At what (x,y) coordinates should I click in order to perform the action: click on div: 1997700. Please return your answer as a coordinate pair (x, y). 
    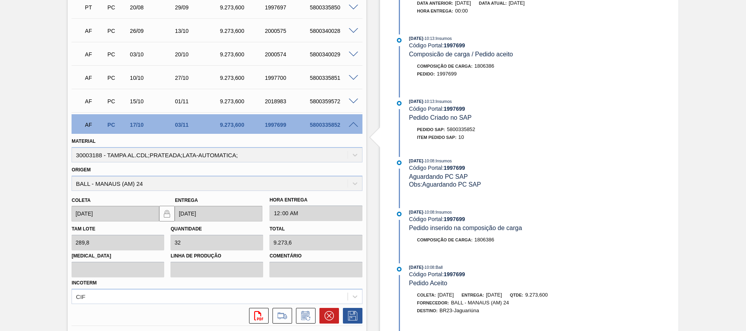
    Looking at the image, I should click on (288, 78).